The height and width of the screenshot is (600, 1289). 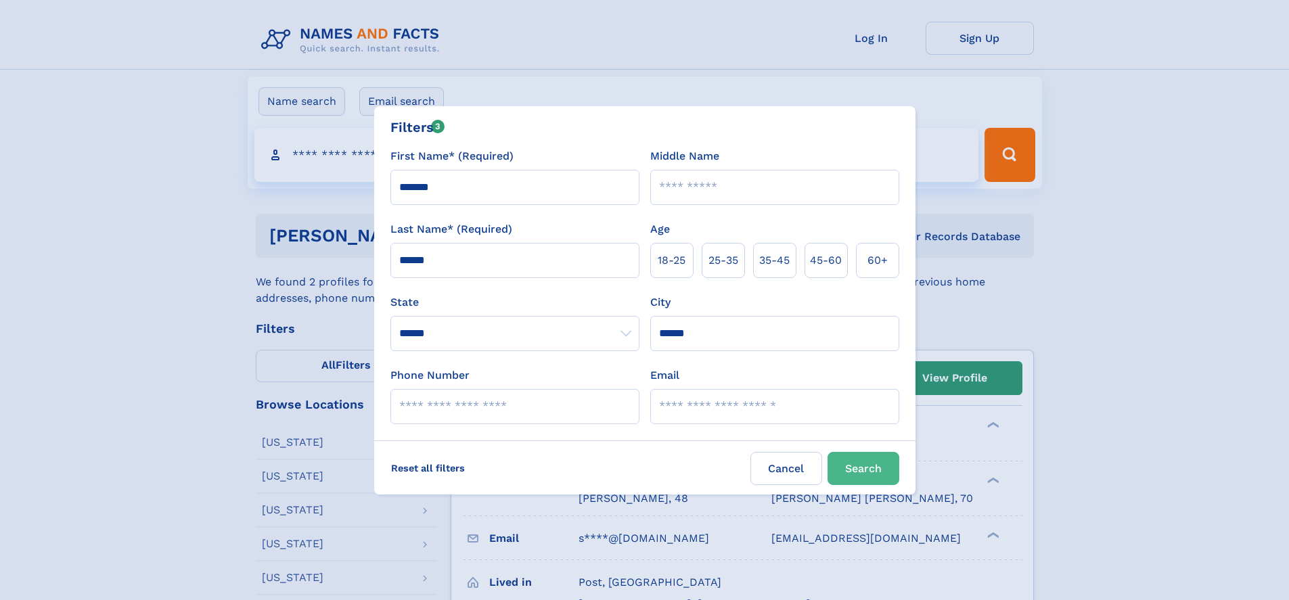 I want to click on label: Reset all filters, so click(x=427, y=468).